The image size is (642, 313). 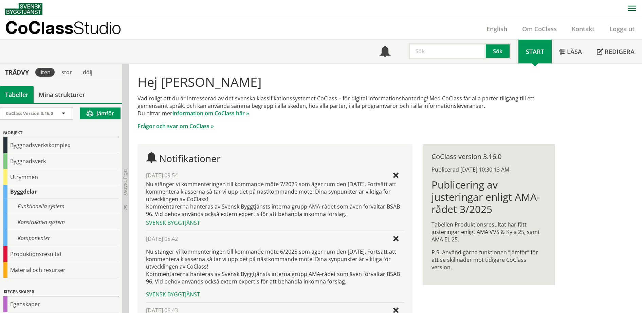 I want to click on a: Om CoClass, so click(x=539, y=29).